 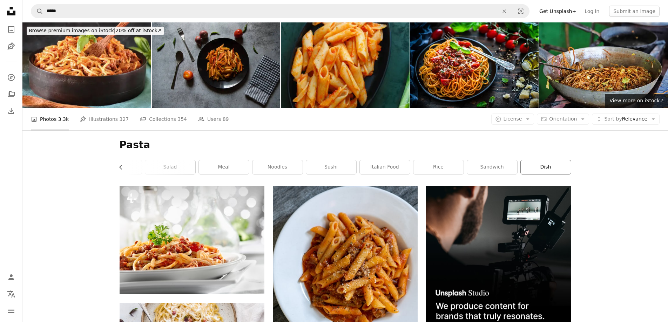 I want to click on span: Sort by, so click(x=613, y=119).